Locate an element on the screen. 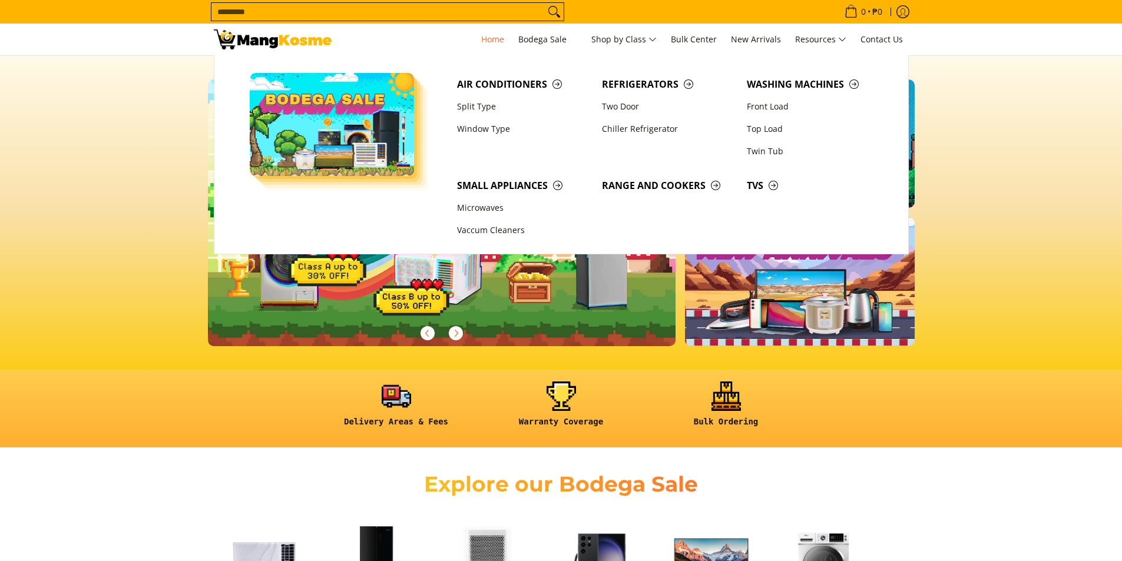 Image resolution: width=1122 pixels, height=561 pixels. span: New Arrivals is located at coordinates (756, 39).